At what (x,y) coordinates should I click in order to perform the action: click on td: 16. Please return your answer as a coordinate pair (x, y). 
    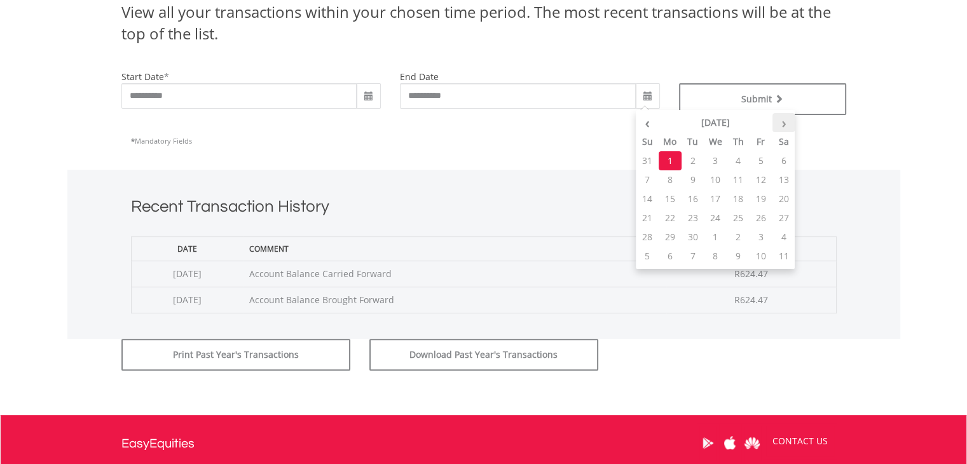
    Looking at the image, I should click on (693, 199).